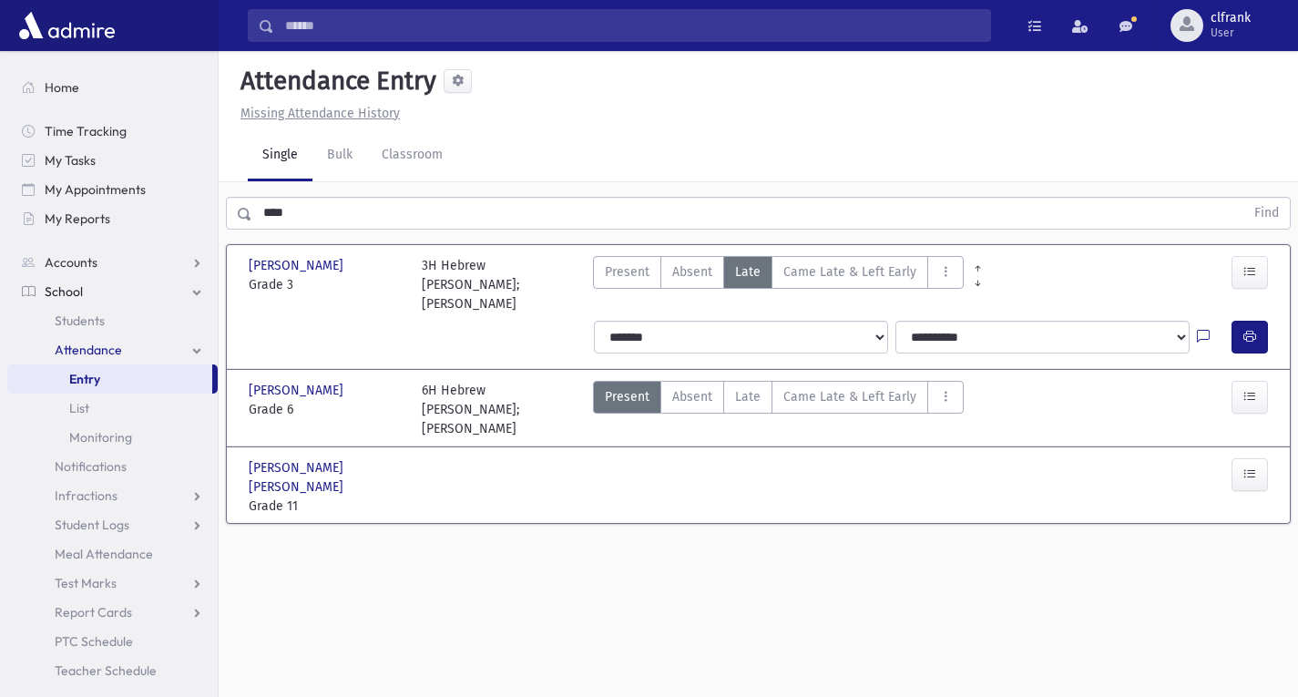 This screenshot has height=697, width=1298. Describe the element at coordinates (71, 262) in the screenshot. I see `span: Accounts` at that location.